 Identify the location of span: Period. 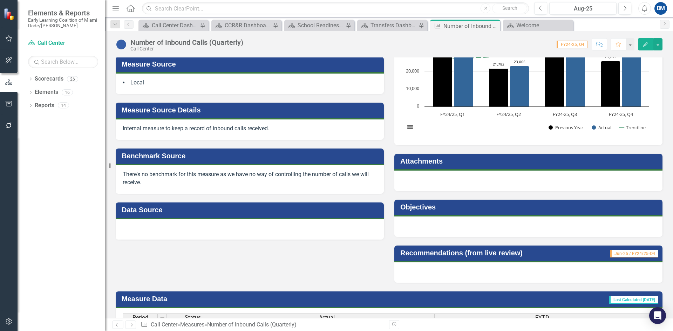
(140, 318).